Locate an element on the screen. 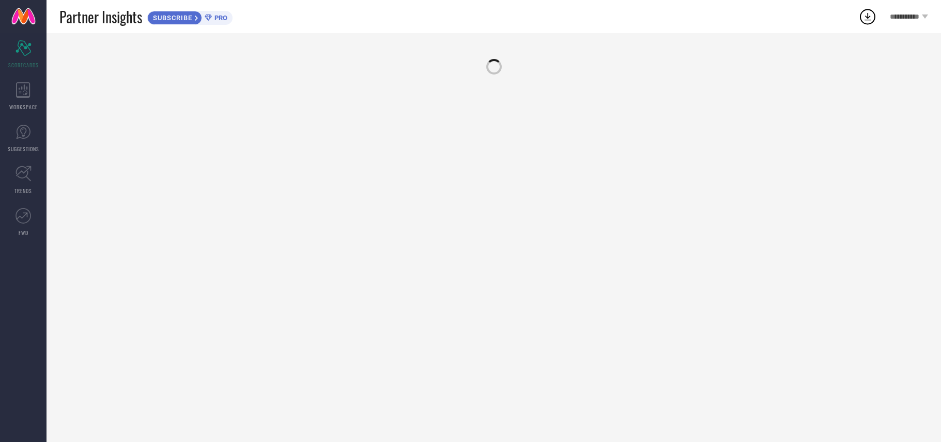 This screenshot has height=442, width=941. span: FWD is located at coordinates (23, 232).